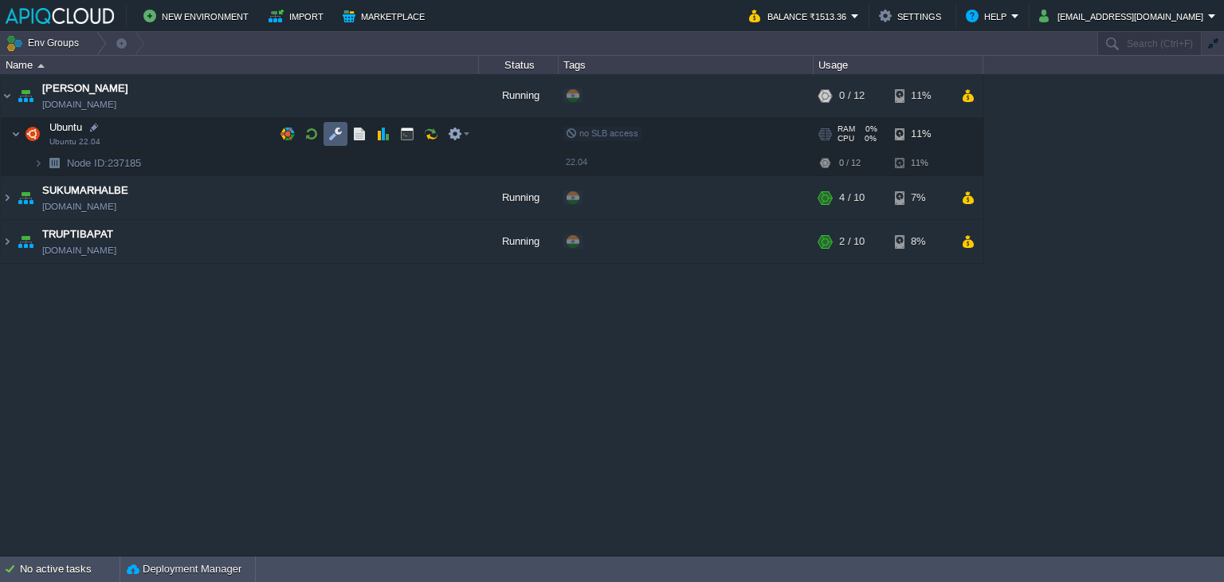  What do you see at coordinates (104, 163) in the screenshot?
I see `a: Node ID:237185` at bounding box center [104, 163].